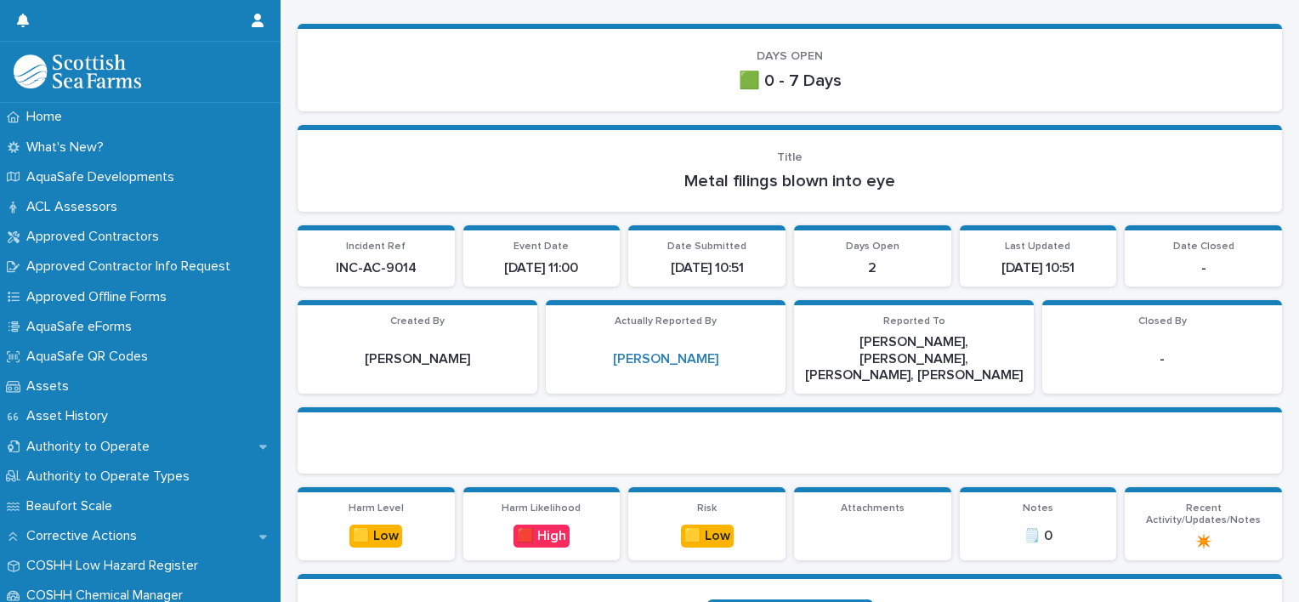 The width and height of the screenshot is (1299, 602). What do you see at coordinates (77, 71) in the screenshot?
I see `img: bPIBxiqnSb2ggTQWdOVV` at bounding box center [77, 71].